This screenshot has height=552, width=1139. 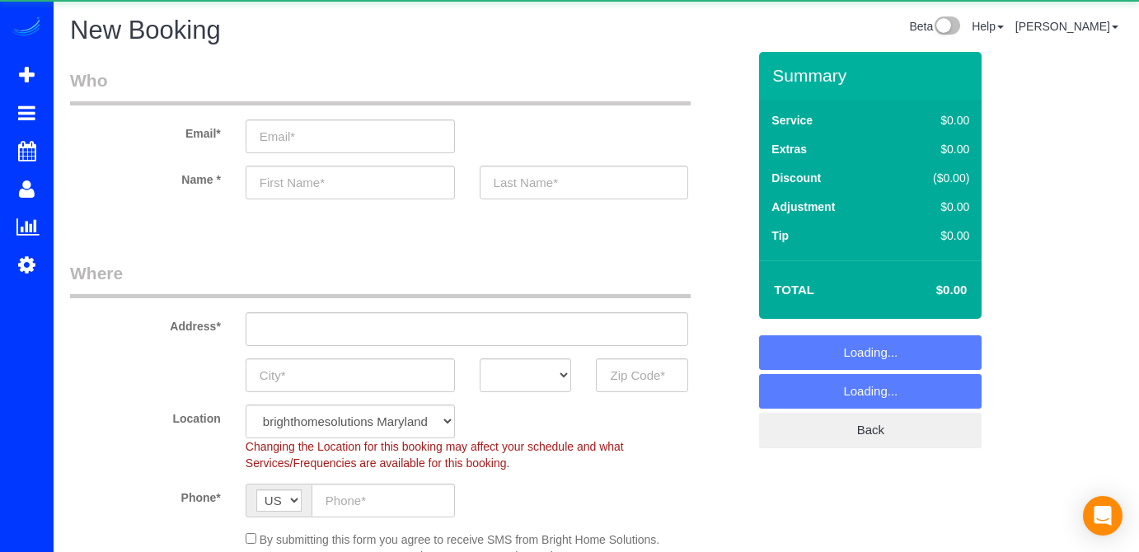 I want to click on label: Address*, so click(x=145, y=323).